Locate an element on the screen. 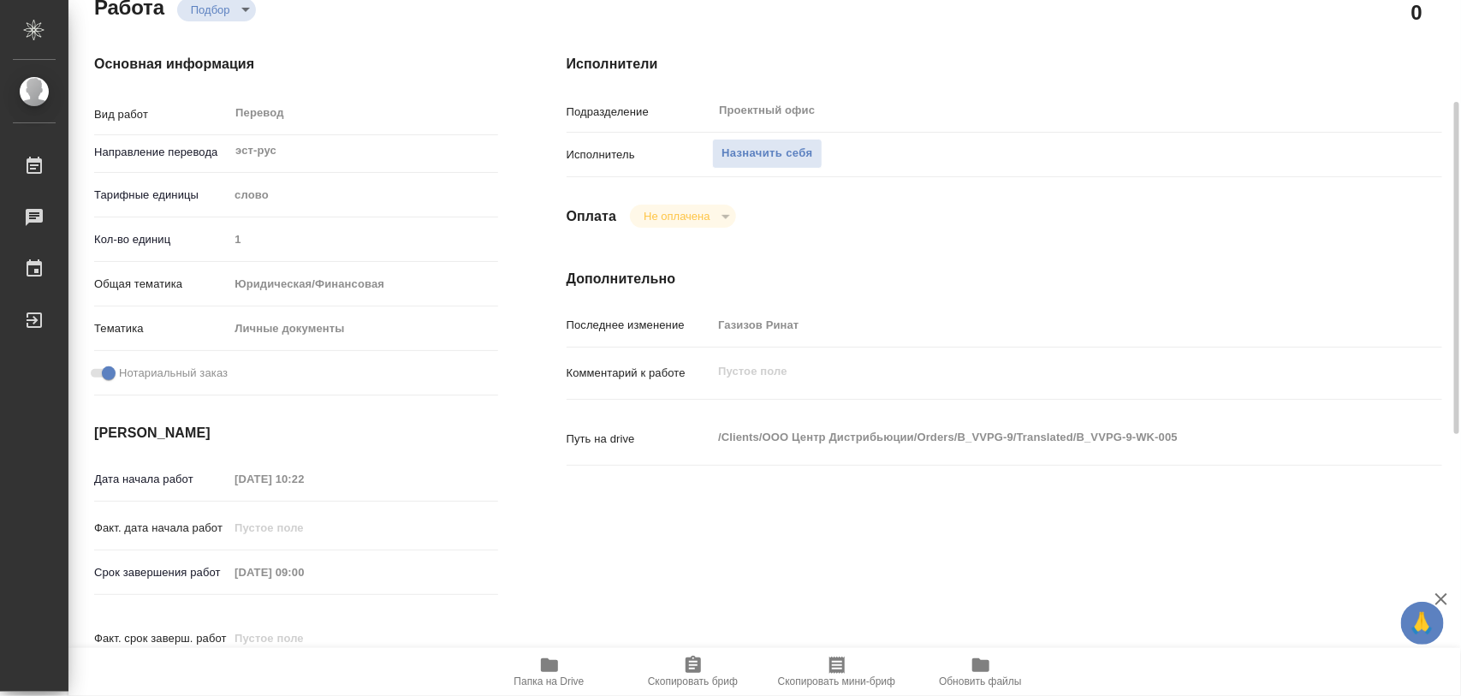 The width and height of the screenshot is (1461, 696). span: Нотариальный заказ is located at coordinates (173, 373).